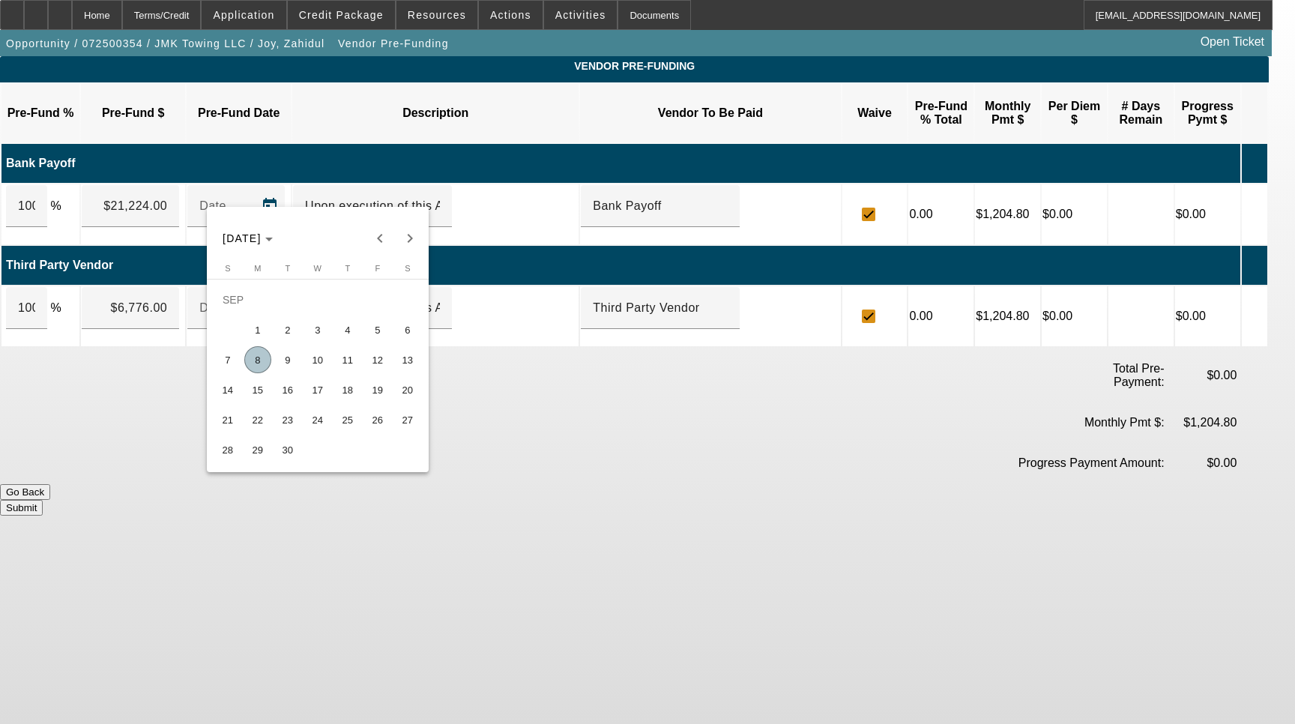 This screenshot has height=724, width=1295. I want to click on button: Previous month, so click(380, 238).